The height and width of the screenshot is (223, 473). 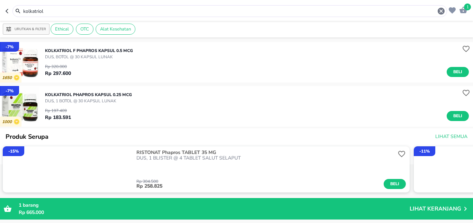 What do you see at coordinates (13, 151) in the screenshot?
I see `p: - 15 %` at bounding box center [13, 151].